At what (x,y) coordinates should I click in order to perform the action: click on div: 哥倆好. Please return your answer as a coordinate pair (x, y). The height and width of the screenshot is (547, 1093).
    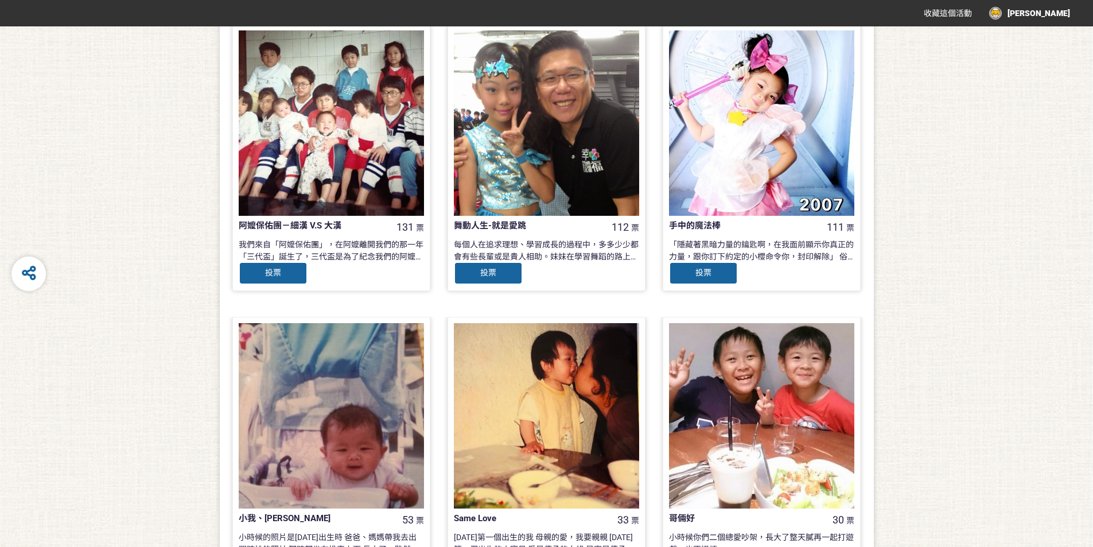
    Looking at the image, I should click on (743, 518).